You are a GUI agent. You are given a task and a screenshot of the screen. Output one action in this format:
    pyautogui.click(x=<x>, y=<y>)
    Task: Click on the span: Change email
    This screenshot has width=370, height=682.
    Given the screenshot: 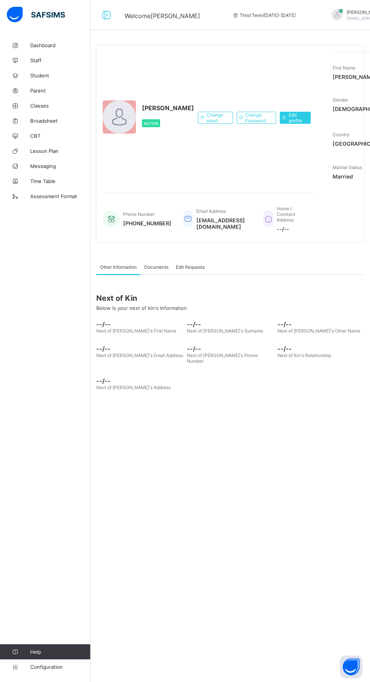 What is the action you would take?
    pyautogui.click(x=217, y=118)
    